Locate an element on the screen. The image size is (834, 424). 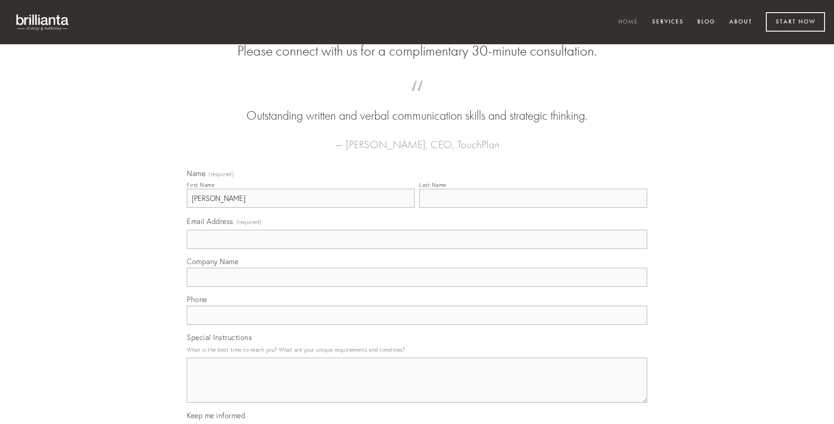
h2: Please connect with us for a complimentary 30-minute consultation. is located at coordinates (417, 51).